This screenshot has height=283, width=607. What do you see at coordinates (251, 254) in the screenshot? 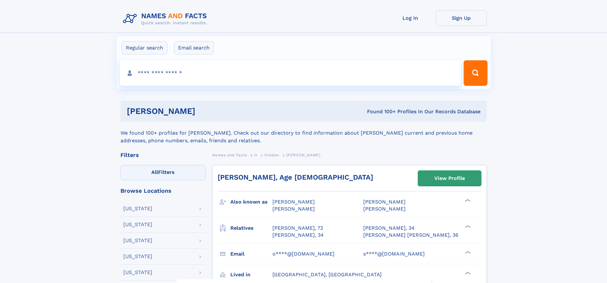
I see `h3: Email` at bounding box center [251, 254].